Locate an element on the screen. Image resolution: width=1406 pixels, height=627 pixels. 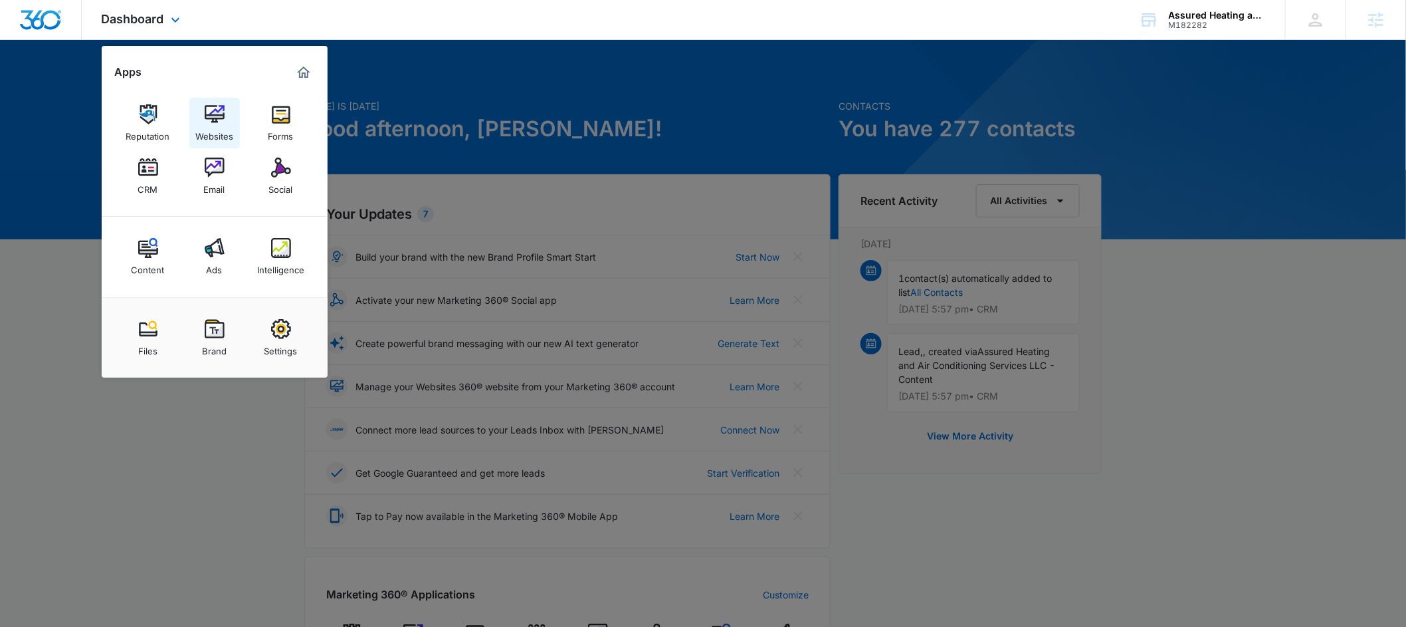
div: Intelligence is located at coordinates (280, 267).